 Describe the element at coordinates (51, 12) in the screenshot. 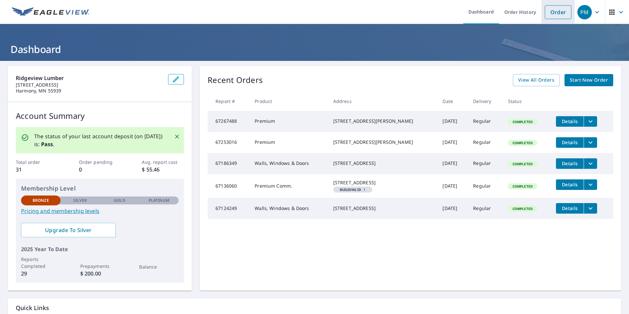

I see `img: EV Logo` at that location.